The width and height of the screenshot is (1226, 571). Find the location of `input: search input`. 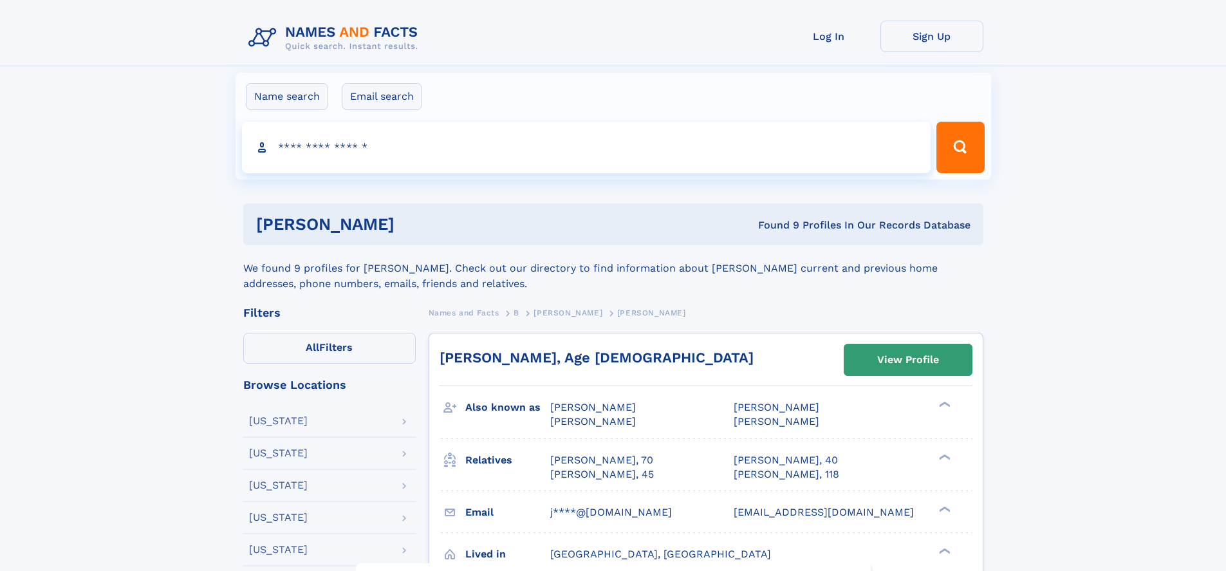

input: search input is located at coordinates (586, 147).